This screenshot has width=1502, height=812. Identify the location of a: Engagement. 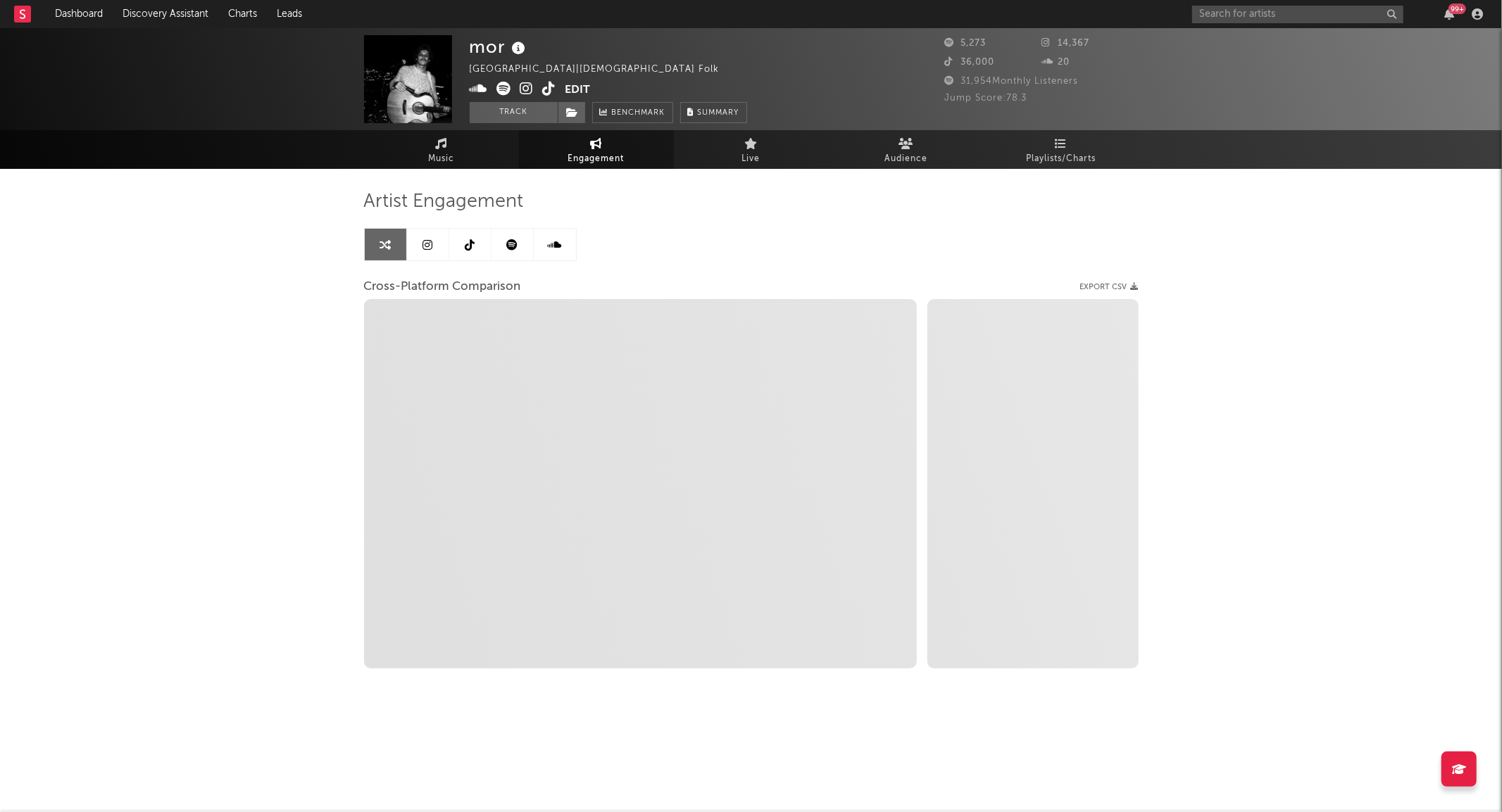
(597, 149).